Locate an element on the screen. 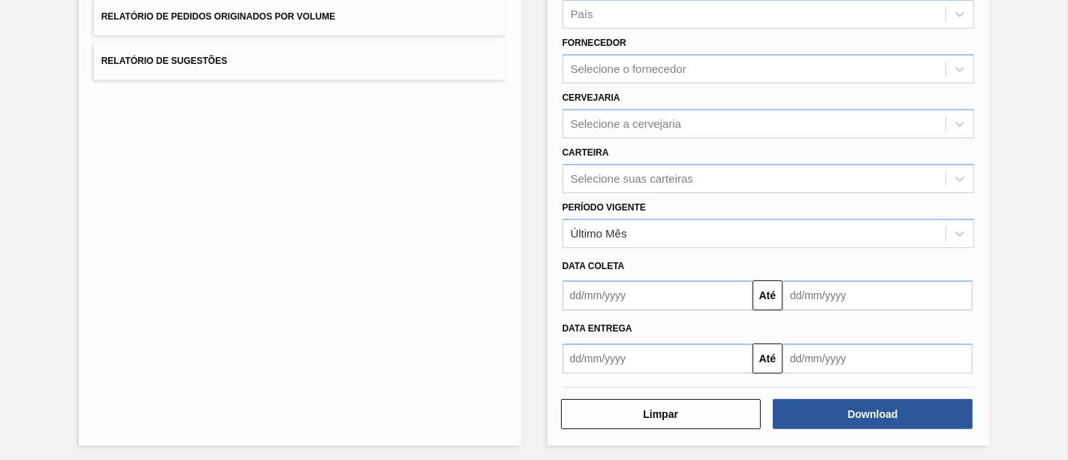 The width and height of the screenshot is (1068, 460). span: Data coleta is located at coordinates (593, 266).